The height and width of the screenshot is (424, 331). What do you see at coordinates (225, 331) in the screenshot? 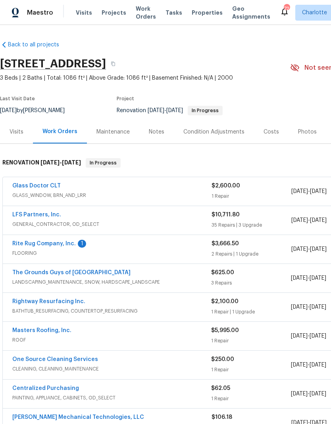
I see `span: $5,995.00` at bounding box center [225, 331].